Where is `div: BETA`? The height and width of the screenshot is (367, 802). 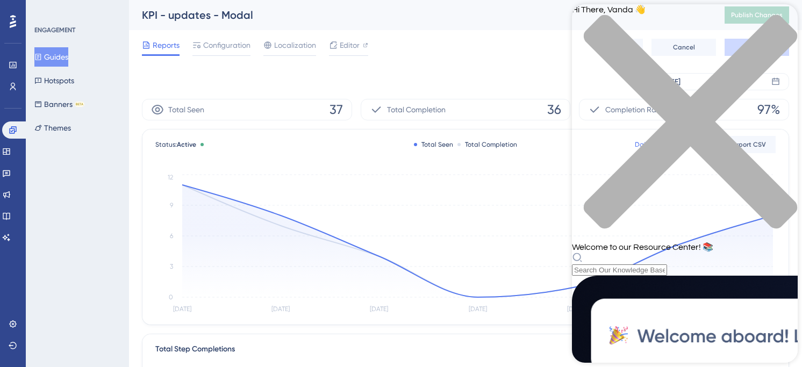 div: BETA is located at coordinates (80, 104).